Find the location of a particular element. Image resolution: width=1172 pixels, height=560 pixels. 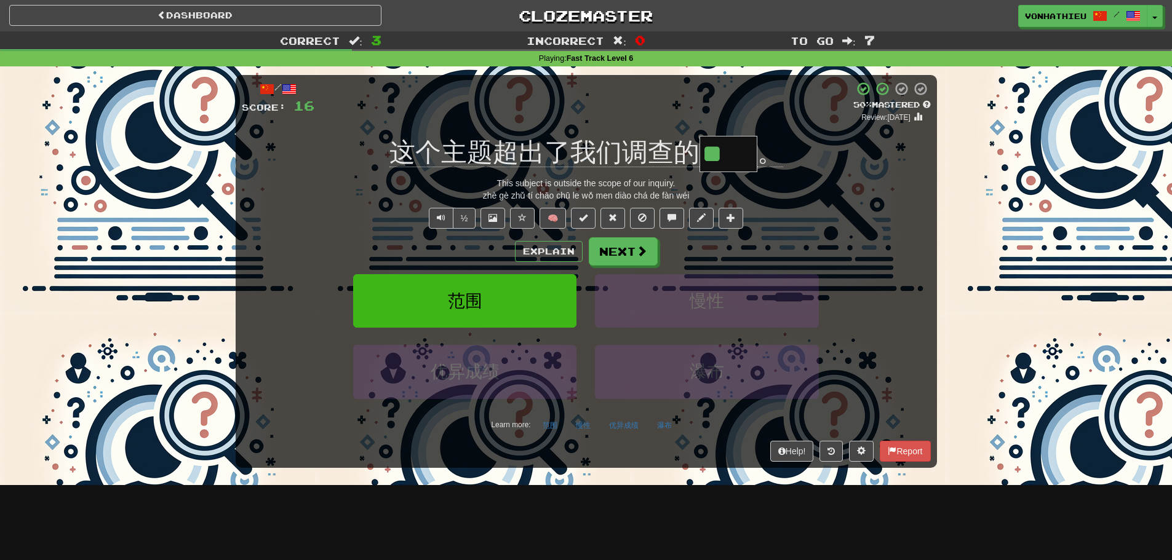

button: ½ is located at coordinates (464, 218).